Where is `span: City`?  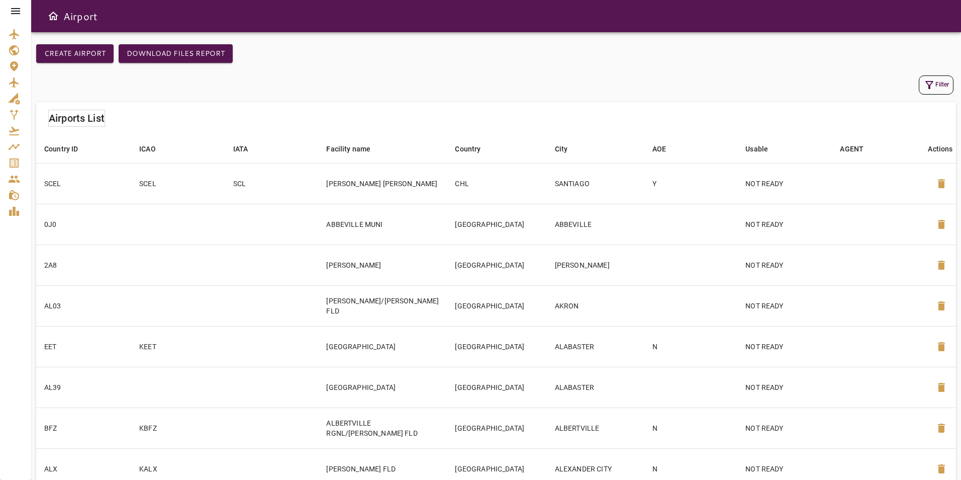 span: City is located at coordinates (568, 149).